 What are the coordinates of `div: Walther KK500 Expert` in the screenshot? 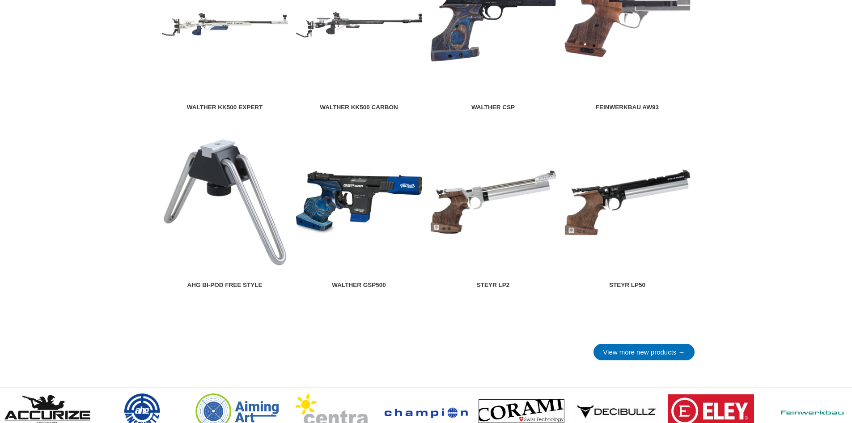 It's located at (225, 107).